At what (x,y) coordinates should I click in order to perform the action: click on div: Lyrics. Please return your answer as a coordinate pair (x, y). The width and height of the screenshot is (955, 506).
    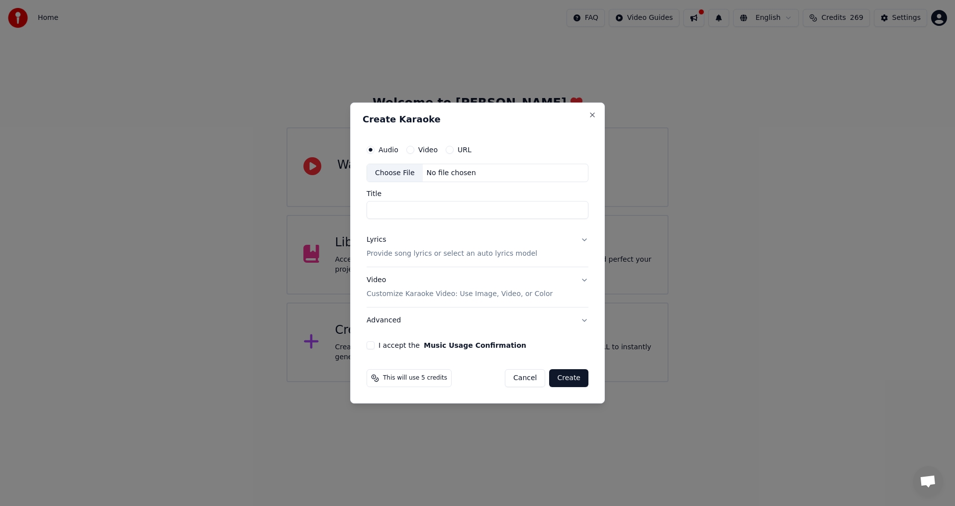
    Looking at the image, I should click on (376, 240).